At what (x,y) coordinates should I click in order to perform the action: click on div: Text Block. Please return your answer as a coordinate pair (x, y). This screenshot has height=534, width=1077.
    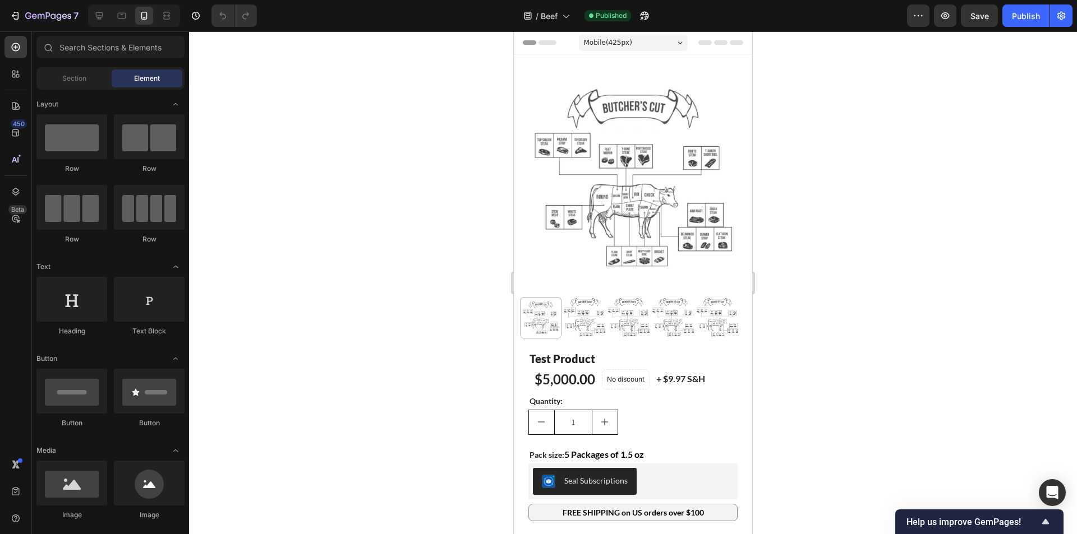
    Looking at the image, I should click on (149, 331).